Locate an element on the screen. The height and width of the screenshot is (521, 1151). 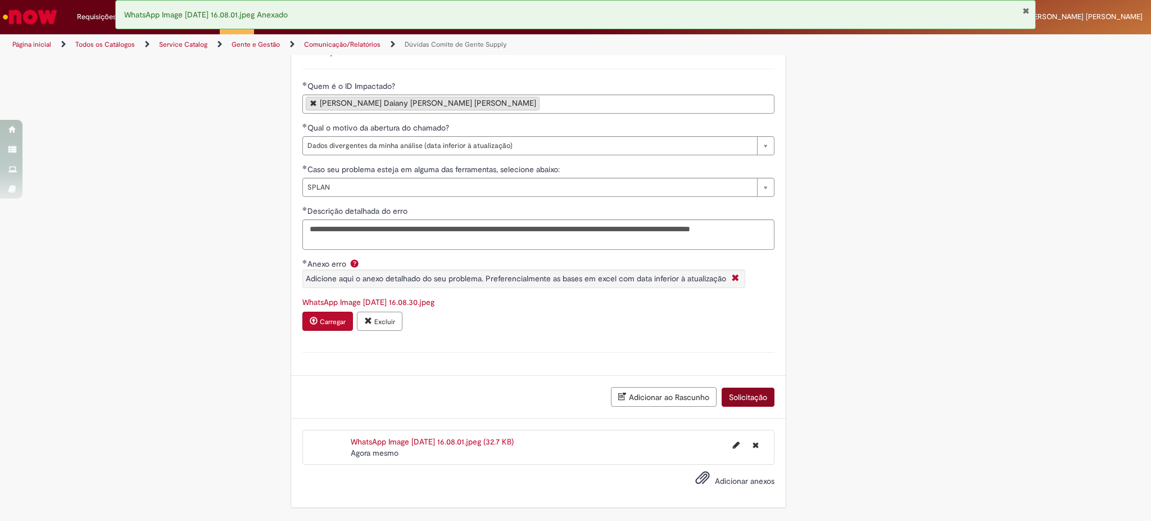
span: Quem é o ID Impactado? is located at coordinates (353, 86).